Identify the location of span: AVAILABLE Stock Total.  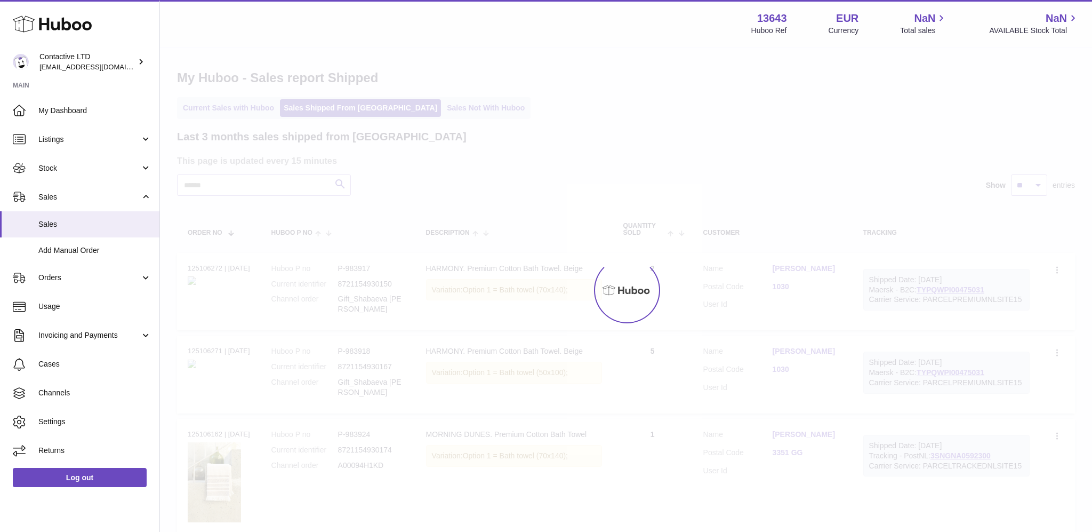
(1034, 30).